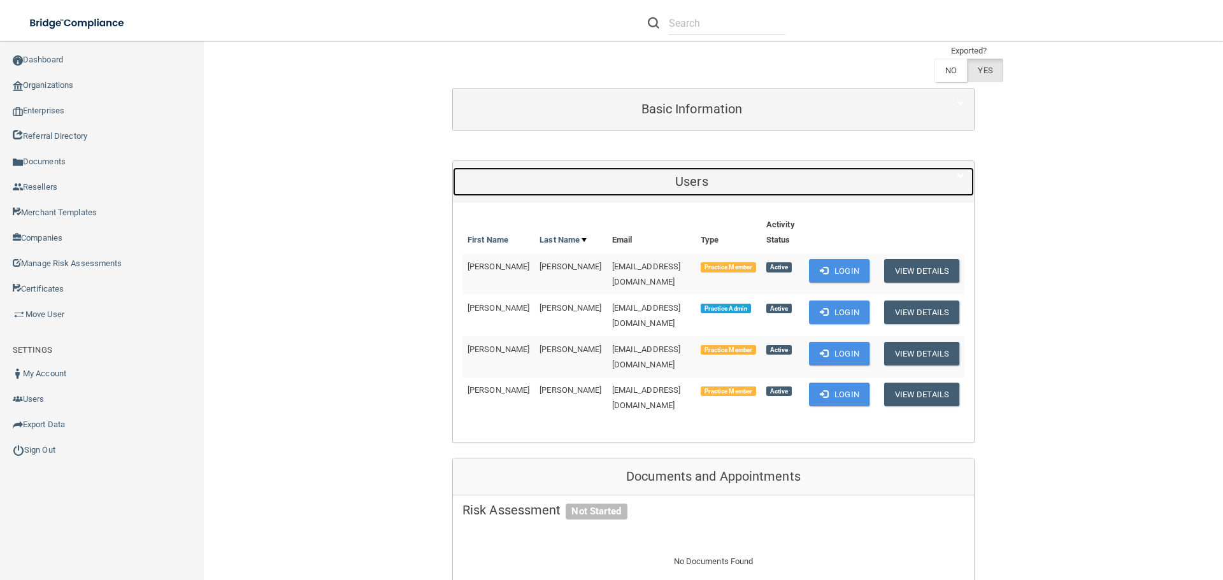  I want to click on a: First Name, so click(488, 240).